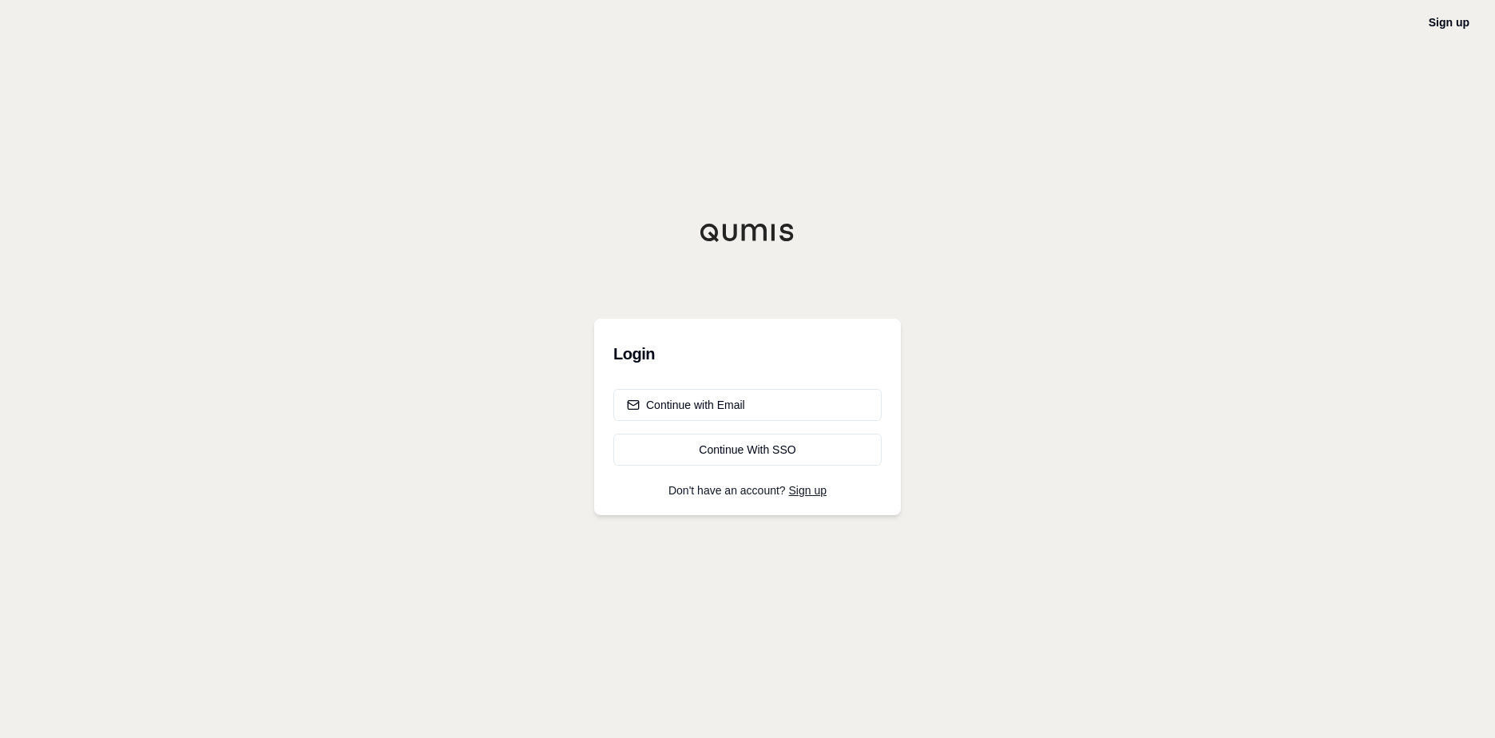  What do you see at coordinates (748, 490) in the screenshot?
I see `p: Don't have an account?` at bounding box center [748, 490].